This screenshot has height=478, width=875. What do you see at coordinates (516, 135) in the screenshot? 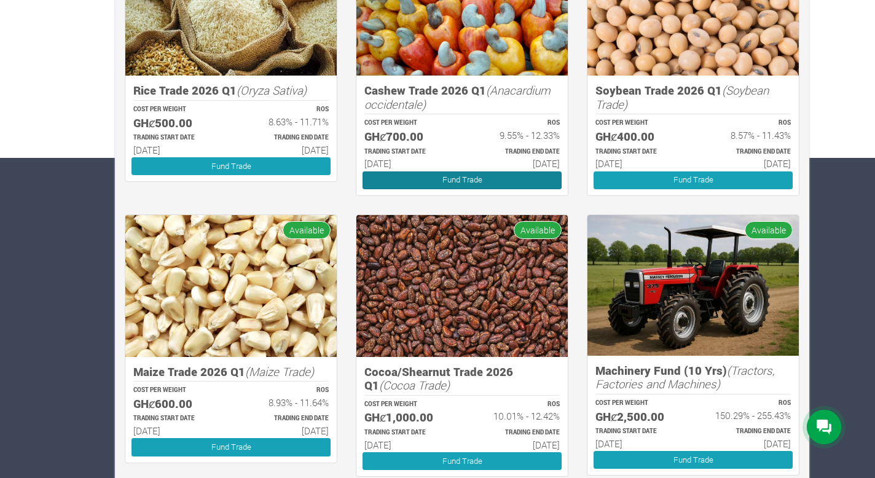
I see `h6: 9.55% - 12.33%` at bounding box center [516, 135].